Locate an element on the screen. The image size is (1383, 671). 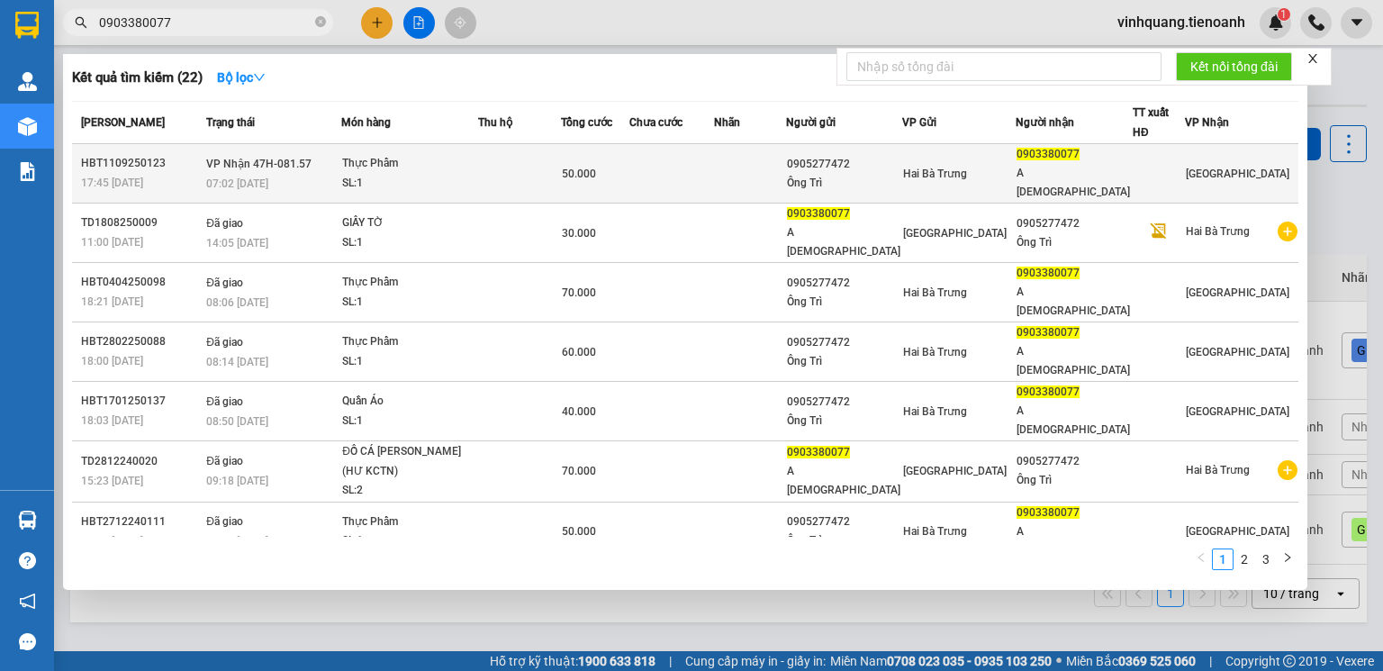
span: Kết nối tổng đài is located at coordinates (1234, 67).